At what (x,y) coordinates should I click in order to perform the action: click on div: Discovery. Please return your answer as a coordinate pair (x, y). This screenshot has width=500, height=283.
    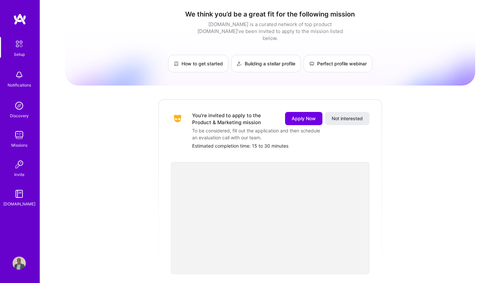
    Looking at the image, I should click on (19, 116).